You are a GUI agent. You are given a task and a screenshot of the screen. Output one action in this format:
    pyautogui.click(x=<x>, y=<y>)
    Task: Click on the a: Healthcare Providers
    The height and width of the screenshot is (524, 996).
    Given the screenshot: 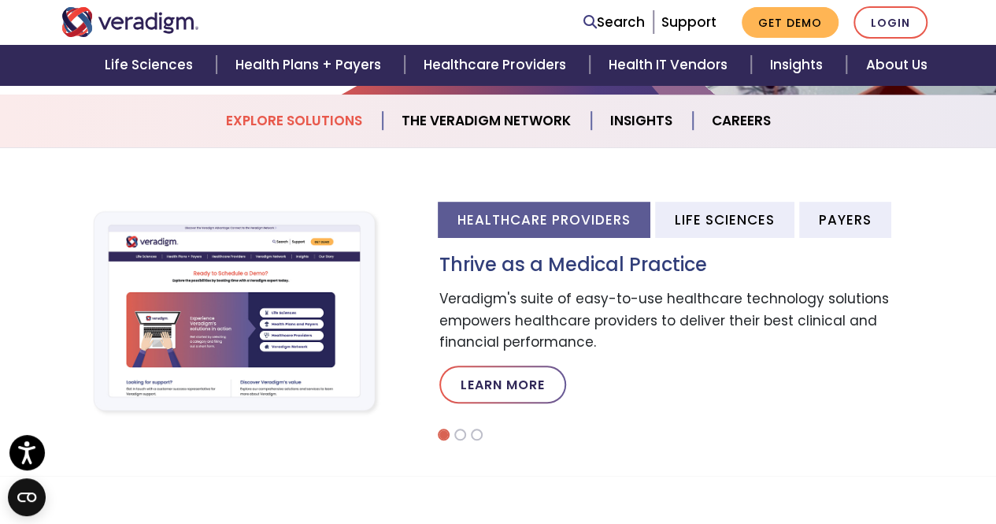 What is the action you would take?
    pyautogui.click(x=497, y=65)
    